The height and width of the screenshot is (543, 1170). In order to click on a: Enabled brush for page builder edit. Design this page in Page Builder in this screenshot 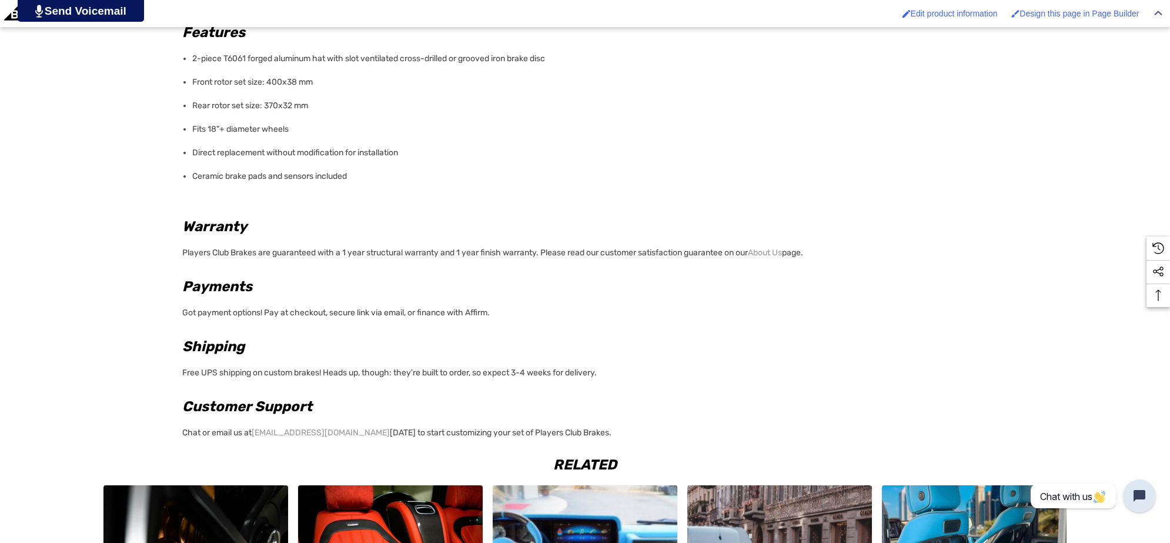, I will do `click(1075, 14)`.